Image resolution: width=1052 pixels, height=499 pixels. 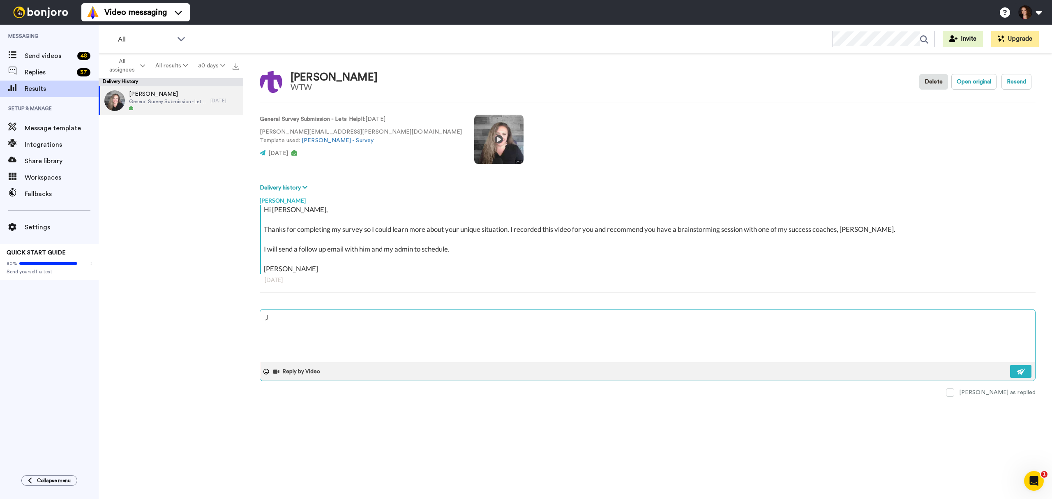 What do you see at coordinates (49, 480) in the screenshot?
I see `button: Collapse menu` at bounding box center [49, 480].